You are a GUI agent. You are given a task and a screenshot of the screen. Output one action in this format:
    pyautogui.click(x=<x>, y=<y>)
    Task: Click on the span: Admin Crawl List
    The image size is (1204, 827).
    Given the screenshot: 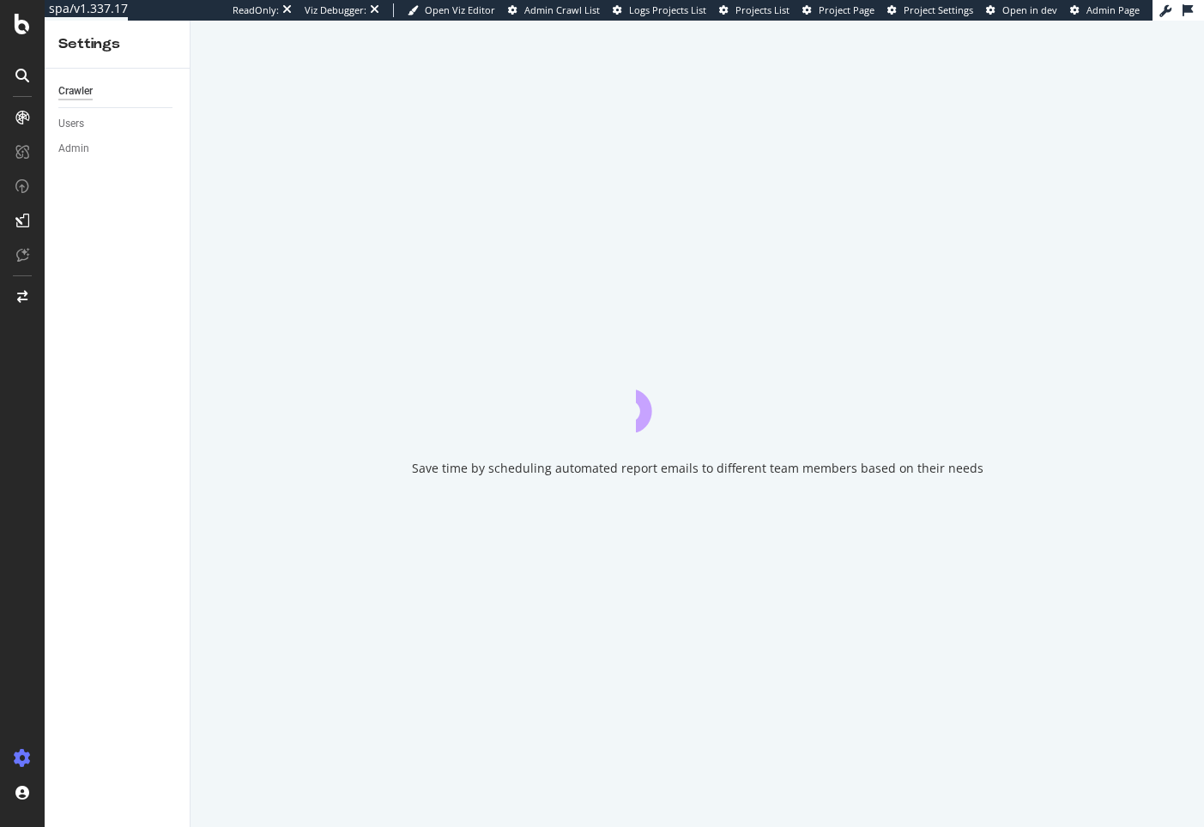 What is the action you would take?
    pyautogui.click(x=562, y=9)
    